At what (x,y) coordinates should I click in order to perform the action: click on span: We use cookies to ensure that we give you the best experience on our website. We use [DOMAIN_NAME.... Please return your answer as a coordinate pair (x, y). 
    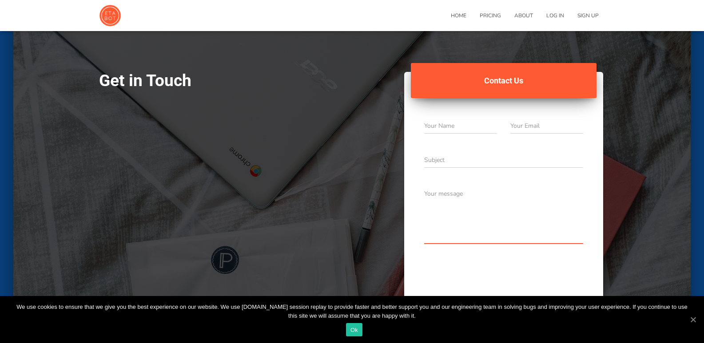
    Looking at the image, I should click on (352, 312).